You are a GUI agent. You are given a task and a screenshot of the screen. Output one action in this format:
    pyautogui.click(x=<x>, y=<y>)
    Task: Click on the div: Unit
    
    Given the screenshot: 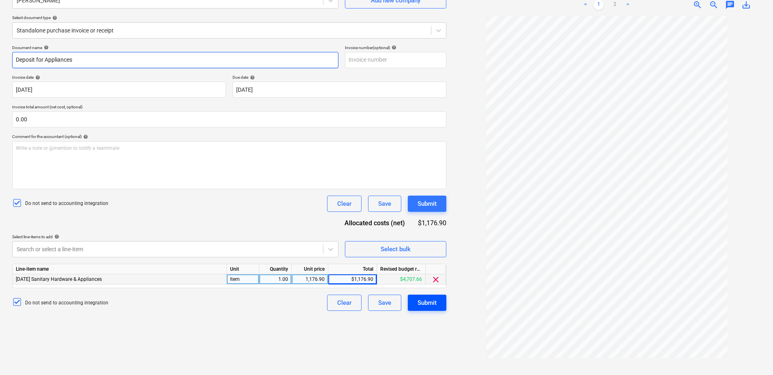 What is the action you would take?
    pyautogui.click(x=243, y=269)
    